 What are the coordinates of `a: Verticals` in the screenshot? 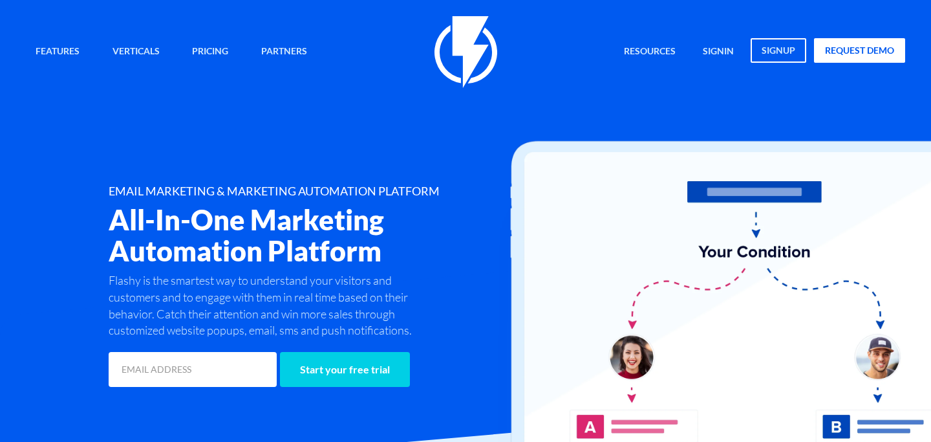 It's located at (136, 52).